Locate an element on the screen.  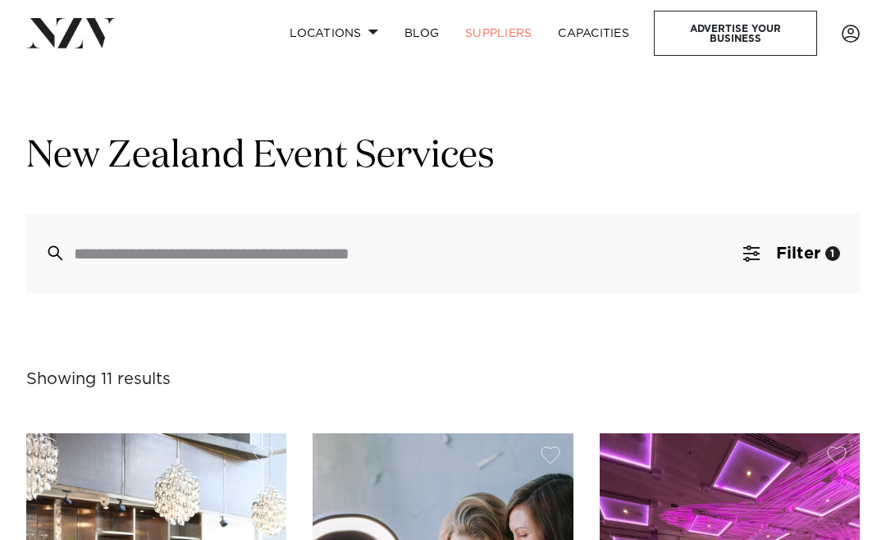
a: BLOG is located at coordinates (422, 33).